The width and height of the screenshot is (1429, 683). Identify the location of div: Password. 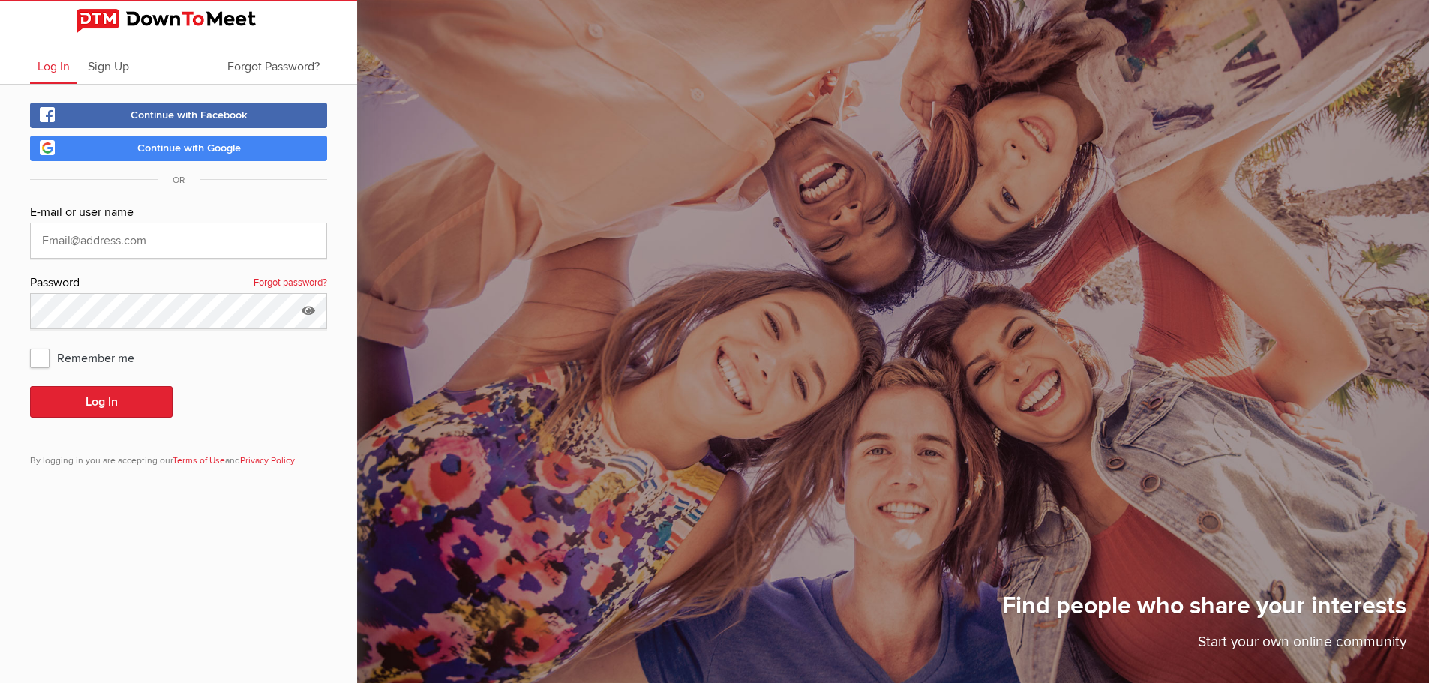
(179, 284).